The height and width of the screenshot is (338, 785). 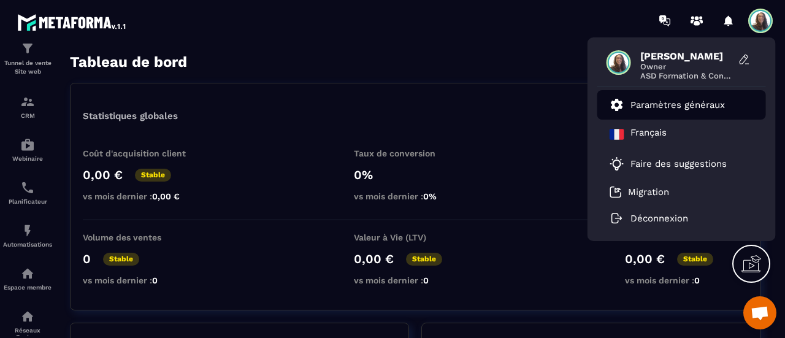 What do you see at coordinates (28, 244) in the screenshot?
I see `p: Automatisations` at bounding box center [28, 244].